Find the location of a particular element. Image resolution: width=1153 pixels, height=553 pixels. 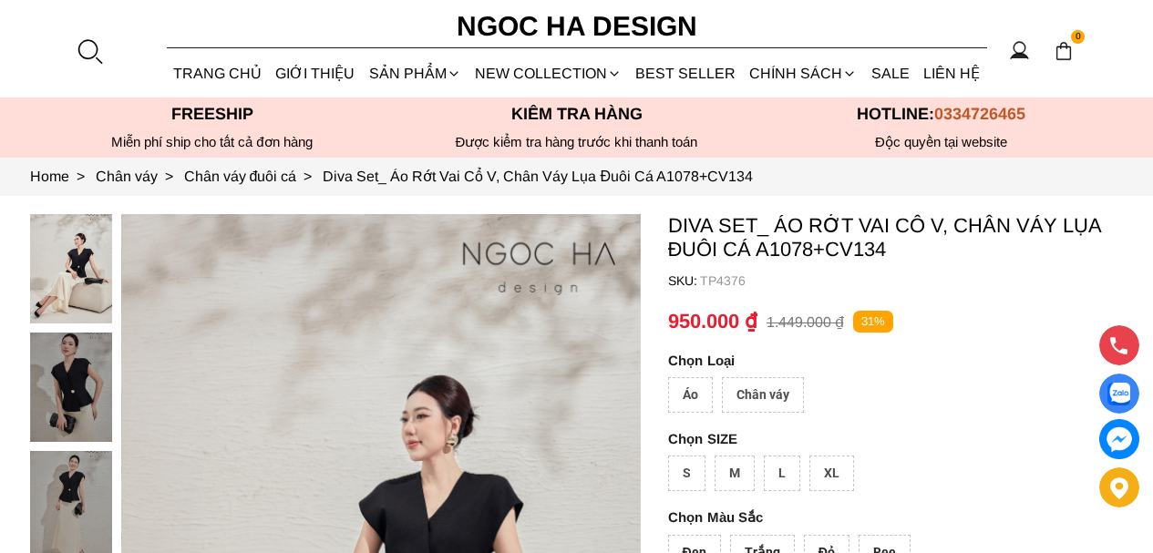

img: Diva Set_ Áo Rớt Vai Cổ V, Chân Váy Lụa Đuôi Cá A1078+CV134_mini_0 is located at coordinates (71, 269).